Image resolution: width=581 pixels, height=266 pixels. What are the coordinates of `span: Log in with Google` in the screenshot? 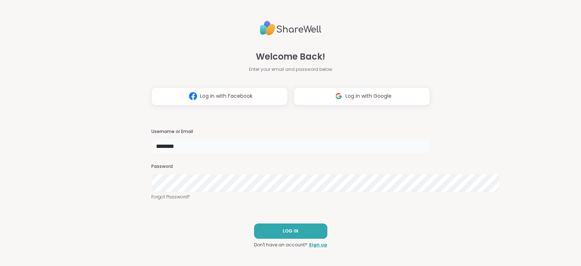 It's located at (368, 96).